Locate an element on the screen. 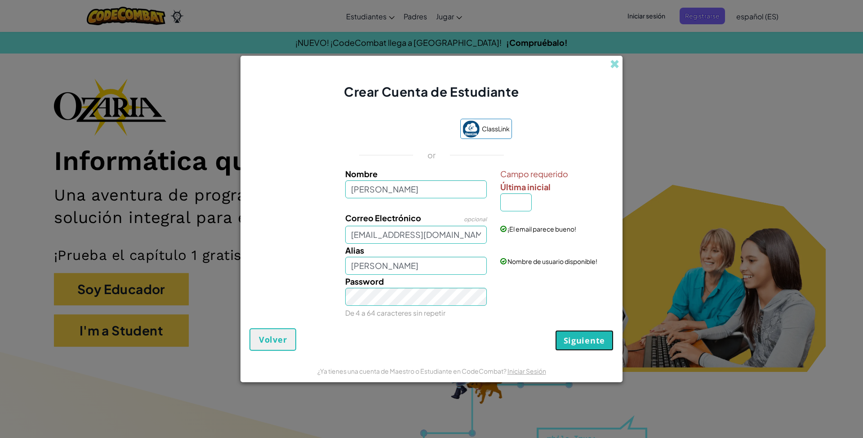 This screenshot has height=438, width=863. span: Volver is located at coordinates (273, 339).